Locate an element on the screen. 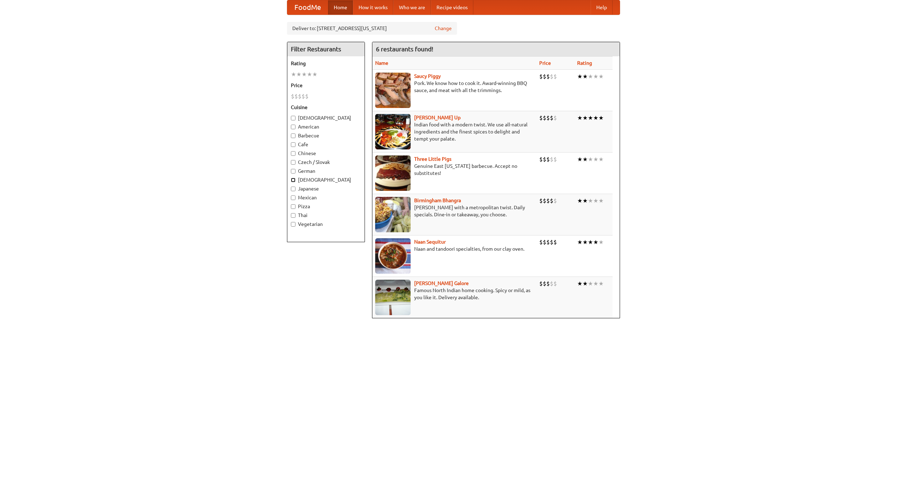 The height and width of the screenshot is (501, 907). img: bhangra.jpg is located at coordinates (393, 215).